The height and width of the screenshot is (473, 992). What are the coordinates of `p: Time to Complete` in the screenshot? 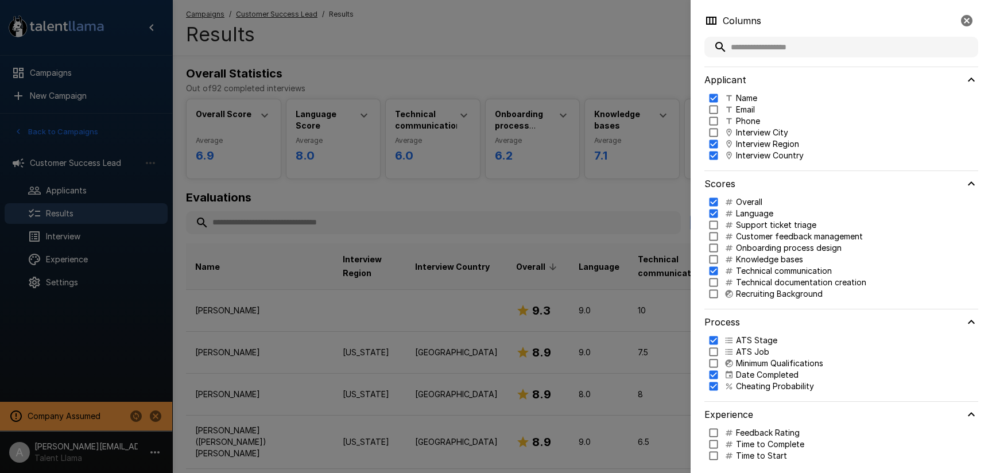 It's located at (770, 444).